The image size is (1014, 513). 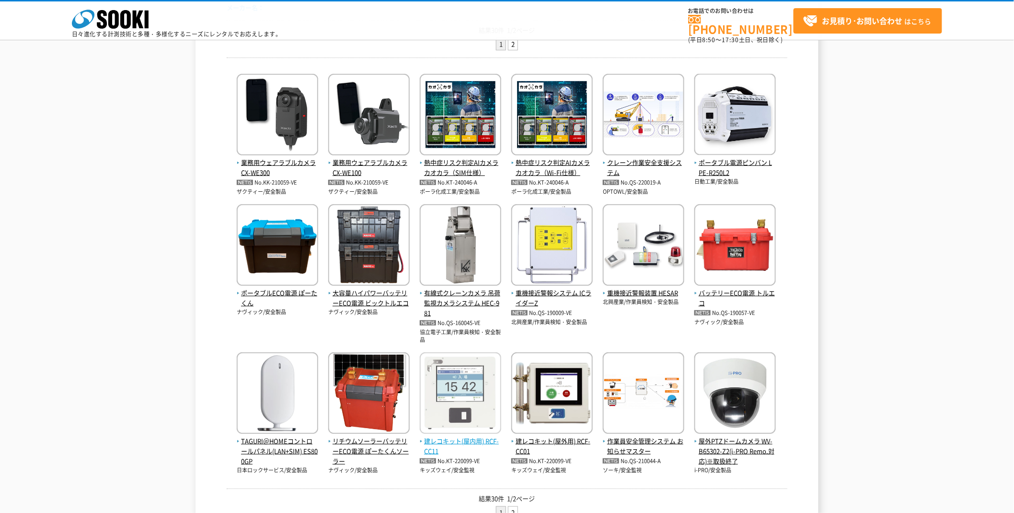 I want to click on img: ES800GP, so click(x=277, y=394).